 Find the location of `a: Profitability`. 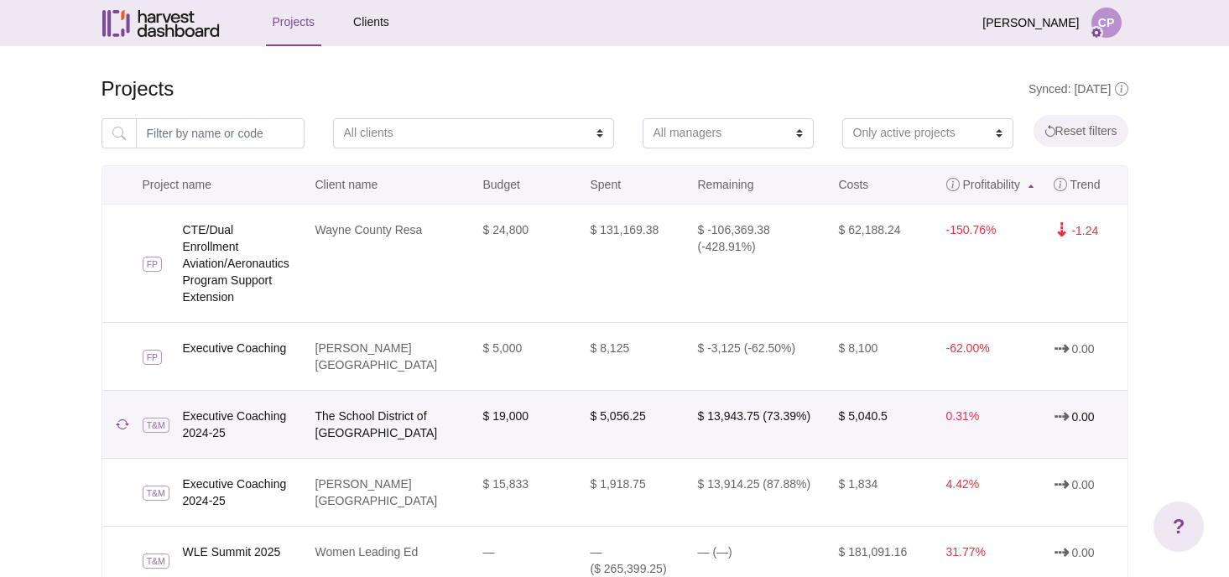

a: Profitability is located at coordinates (990, 185).